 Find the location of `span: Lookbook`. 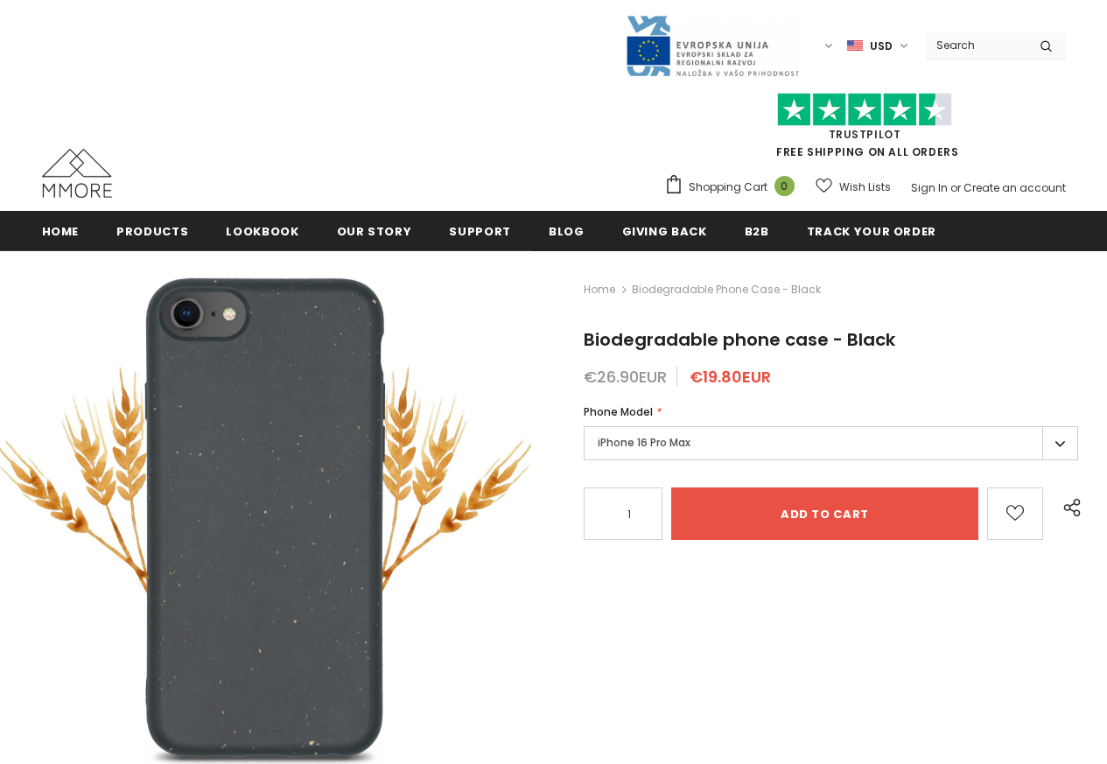

span: Lookbook is located at coordinates (262, 231).